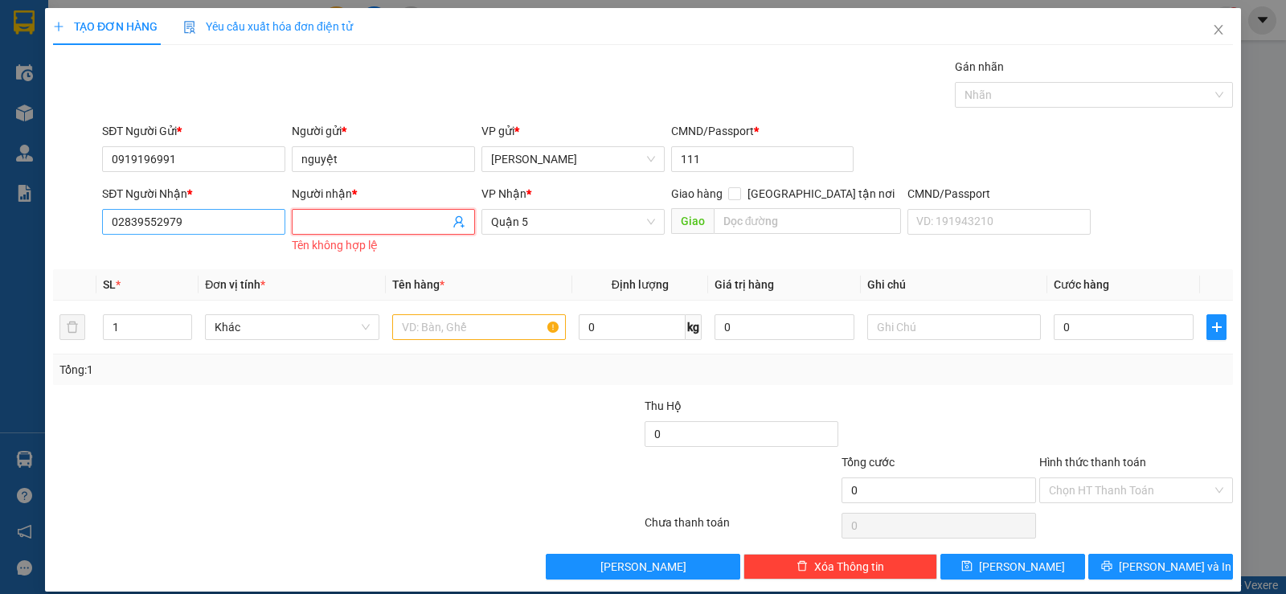 The width and height of the screenshot is (1286, 594). What do you see at coordinates (105, 27) in the screenshot?
I see `span: TẠO ĐƠN HÀNG` at bounding box center [105, 27].